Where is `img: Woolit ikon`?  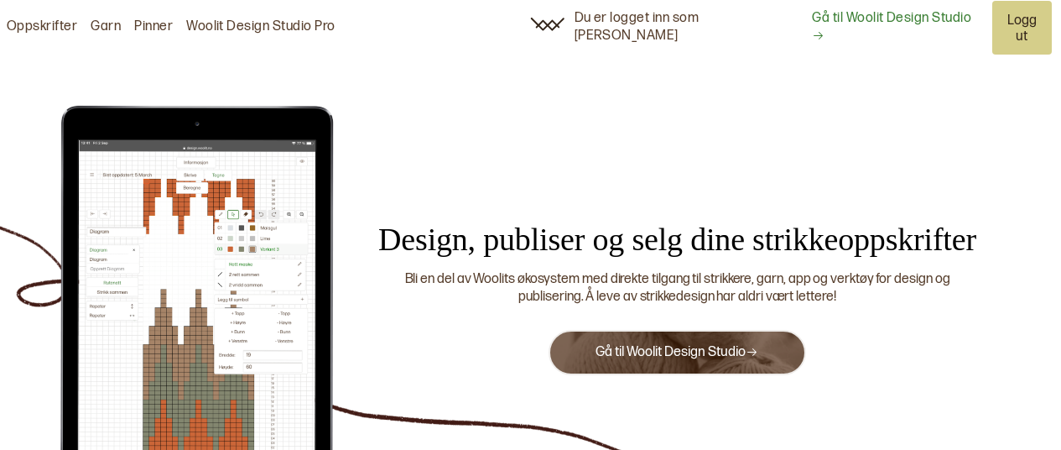
img: Woolit ikon is located at coordinates (547, 24).